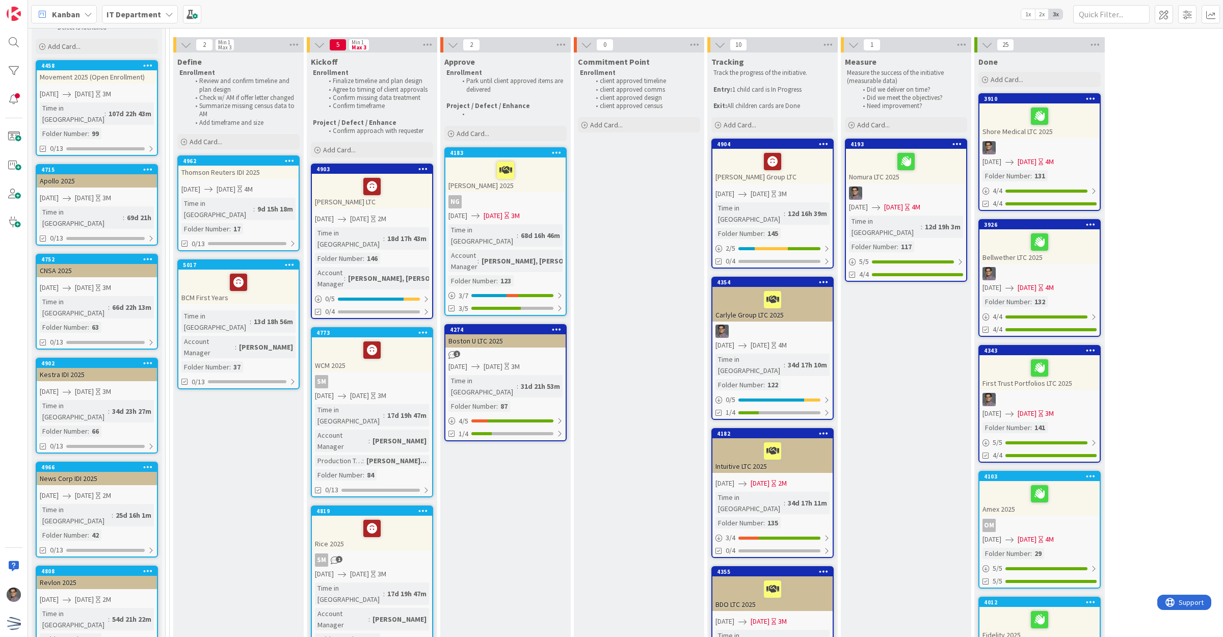 The width and height of the screenshot is (1223, 637). I want to click on div: 4103Amex 2025, so click(1039, 494).